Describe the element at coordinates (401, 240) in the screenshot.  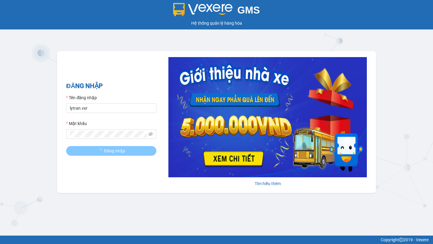
I see `span: copyright` at that location.